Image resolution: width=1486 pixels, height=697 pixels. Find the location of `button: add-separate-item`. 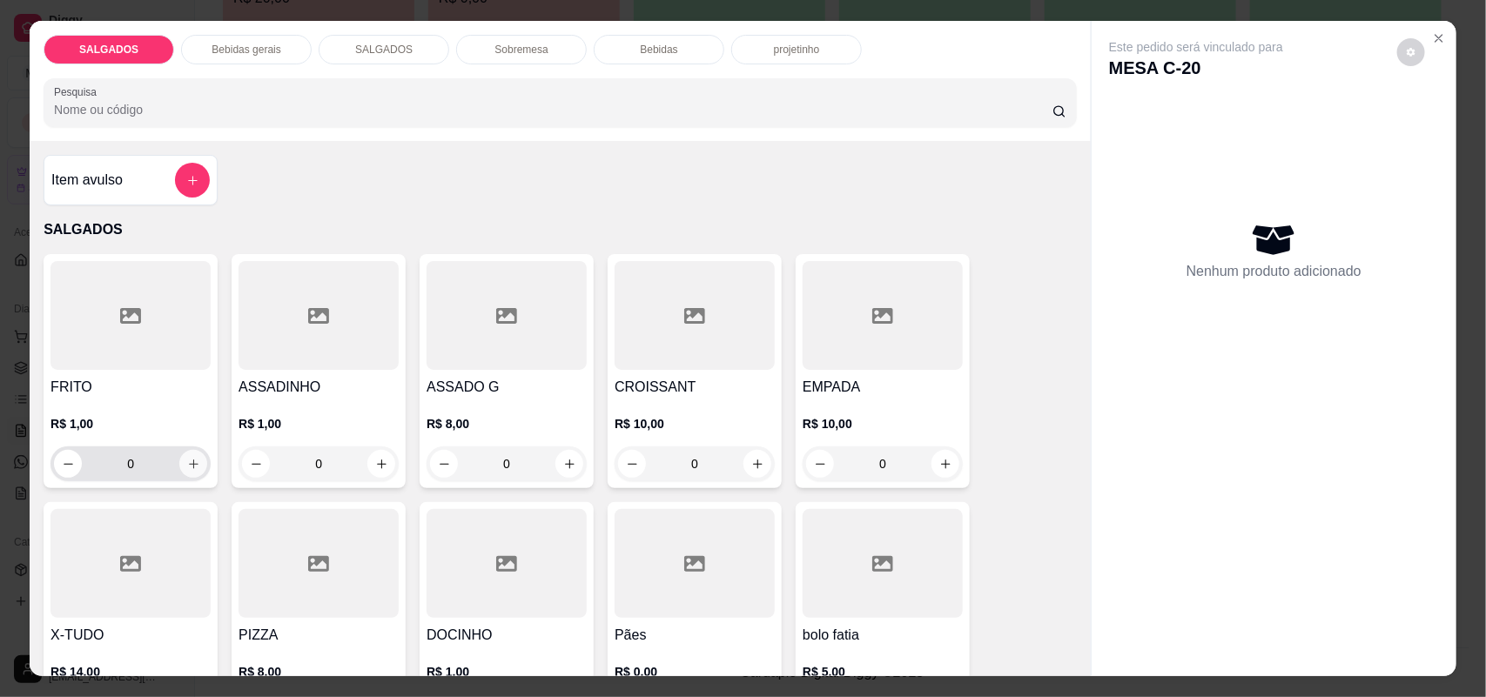

button: add-separate-item is located at coordinates (192, 180).